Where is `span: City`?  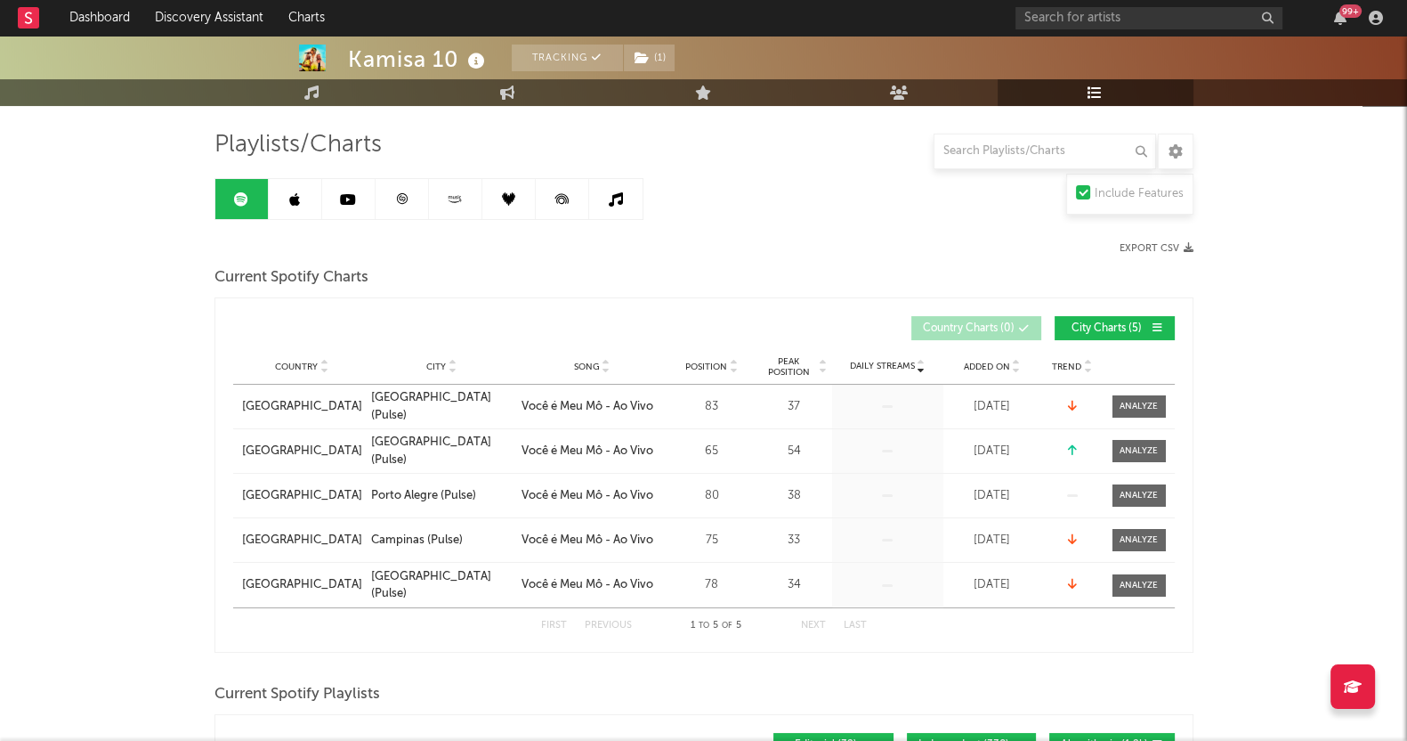
span: City is located at coordinates (436, 367).